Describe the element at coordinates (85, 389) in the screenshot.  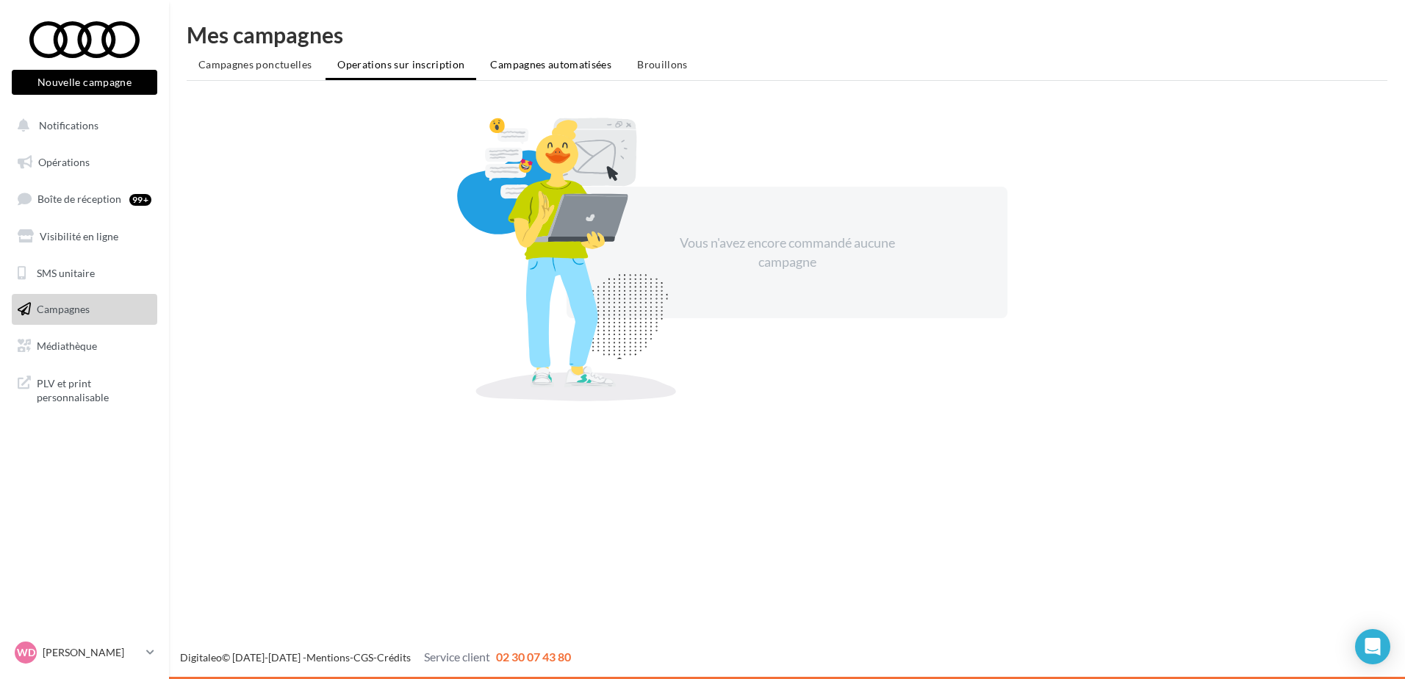
I see `a: PLV et print personnalisable` at that location.